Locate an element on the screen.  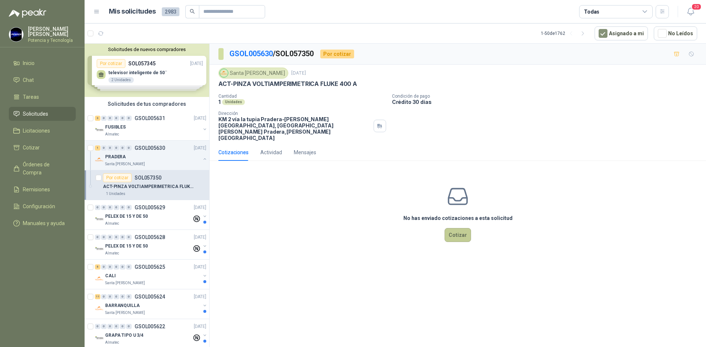
p: Potencia y Tecnología is located at coordinates (52, 40).